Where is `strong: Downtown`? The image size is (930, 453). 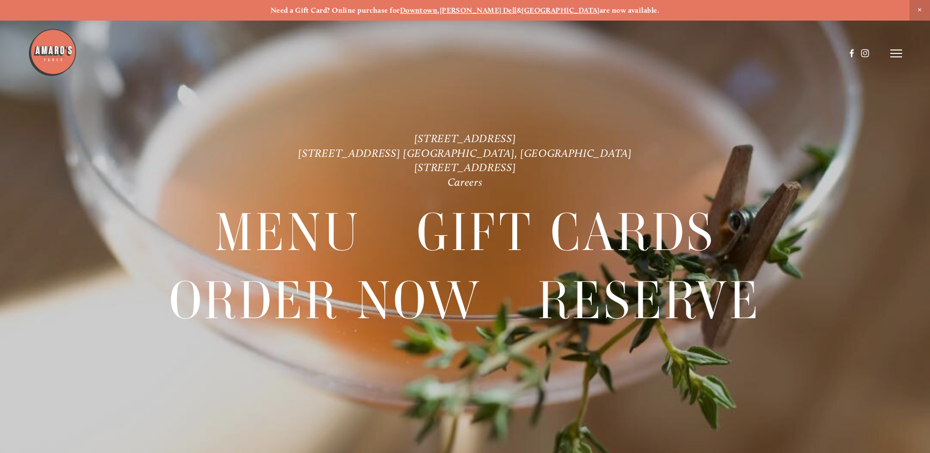 strong: Downtown is located at coordinates (419, 10).